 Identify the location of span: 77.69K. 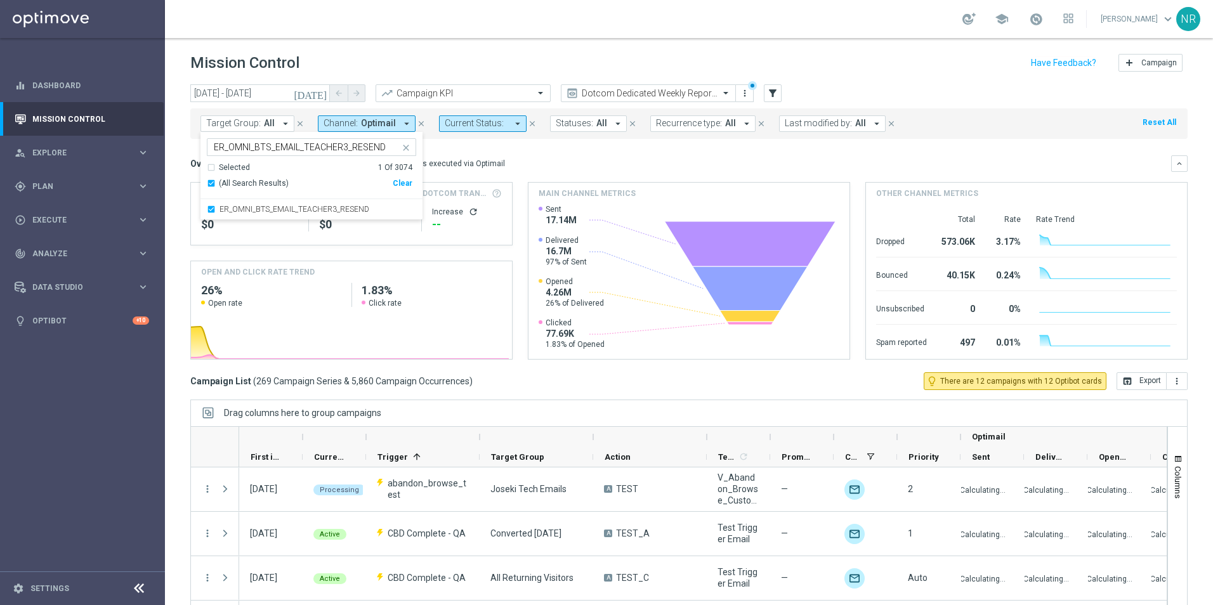
(575, 334).